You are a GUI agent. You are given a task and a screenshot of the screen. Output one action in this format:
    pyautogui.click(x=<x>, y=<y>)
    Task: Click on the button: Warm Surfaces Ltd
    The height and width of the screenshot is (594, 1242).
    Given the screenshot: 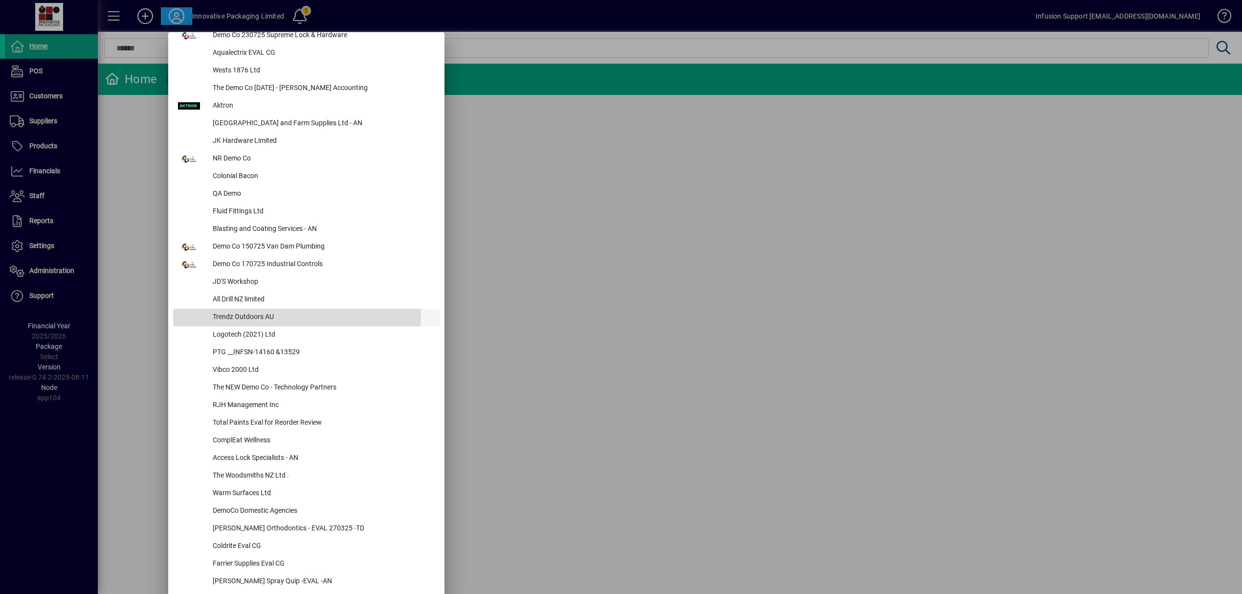 What is the action you would take?
    pyautogui.click(x=306, y=494)
    